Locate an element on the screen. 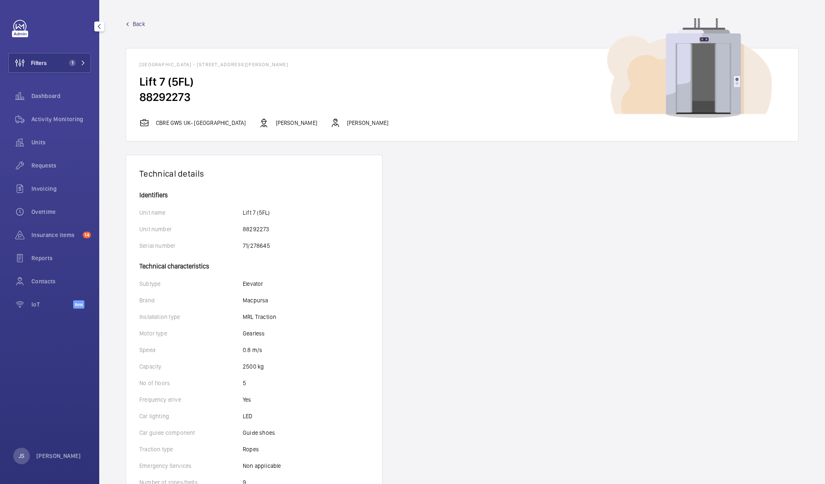  p: 71/278645 is located at coordinates (257, 246).